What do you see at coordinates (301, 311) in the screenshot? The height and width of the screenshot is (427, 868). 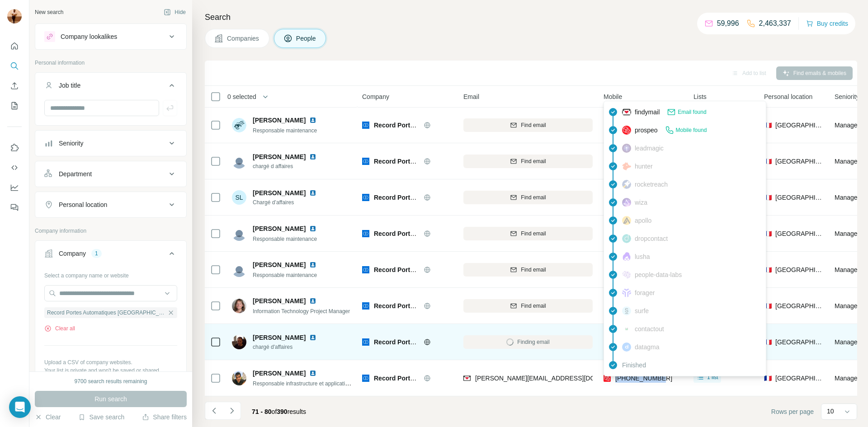 I see `span: Information Technology Project Manager` at bounding box center [301, 311].